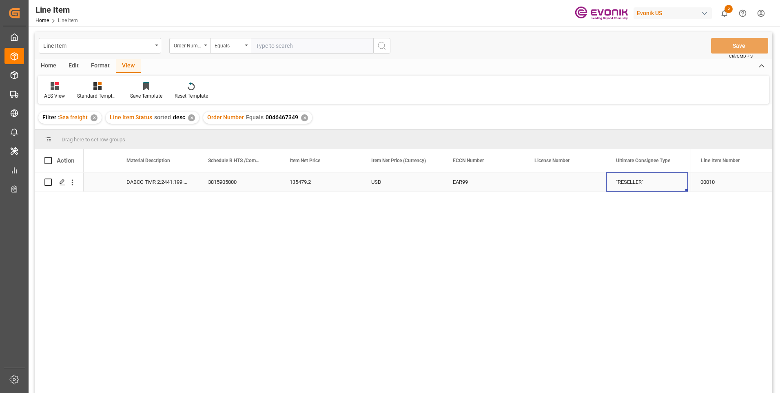 The image size is (780, 393). What do you see at coordinates (740, 46) in the screenshot?
I see `button: Save` at bounding box center [740, 46].